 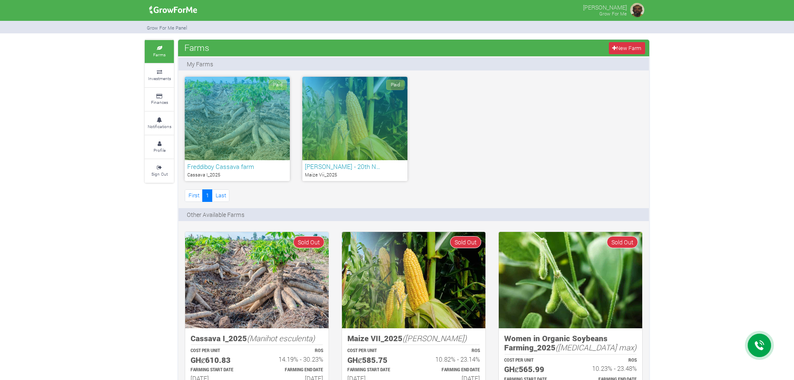 What do you see at coordinates (167, 28) in the screenshot?
I see `small: Grow For Me Panel` at bounding box center [167, 28].